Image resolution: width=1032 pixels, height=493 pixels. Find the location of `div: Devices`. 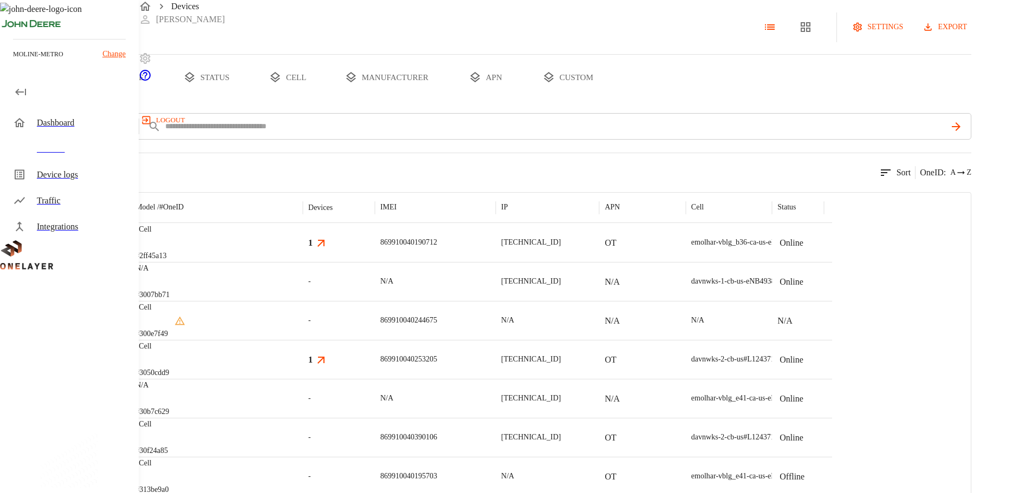

div: Devices is located at coordinates (320, 208).